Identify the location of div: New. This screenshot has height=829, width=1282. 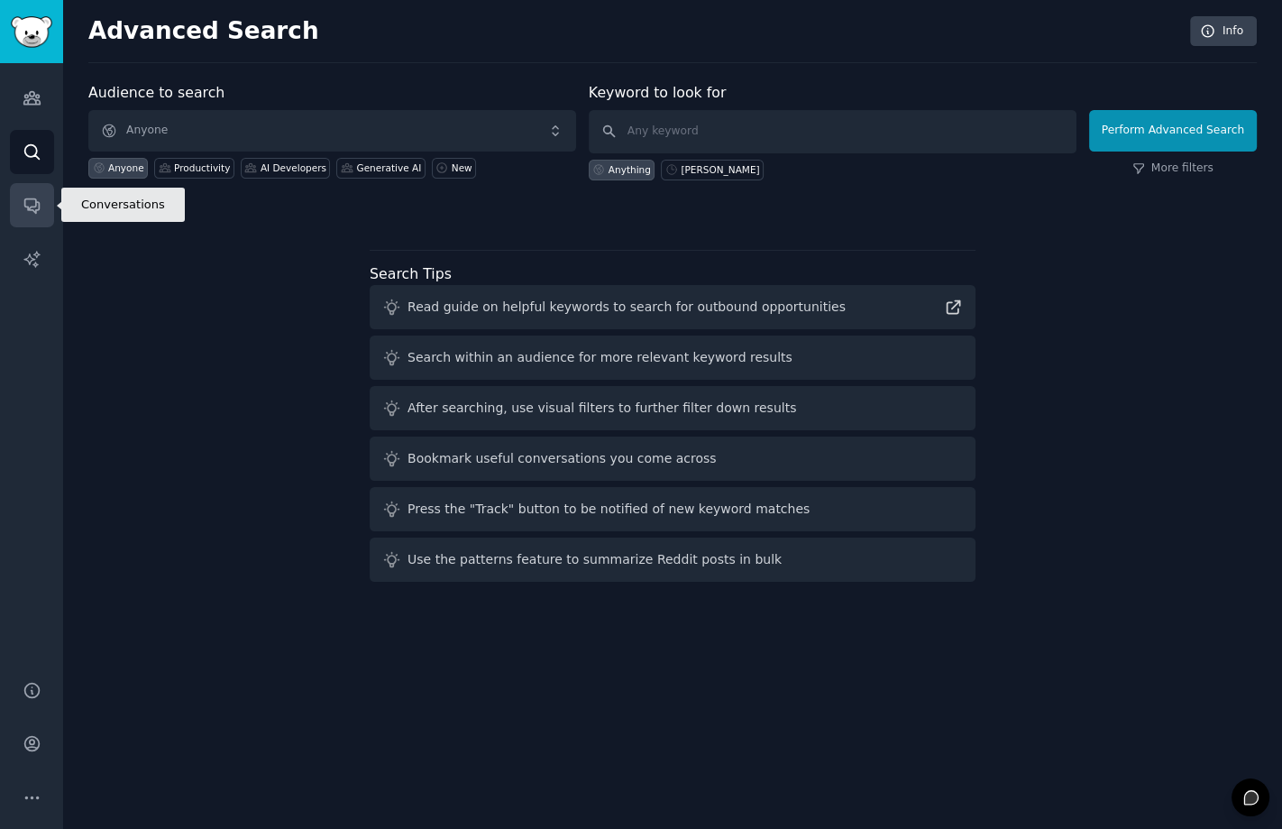
(462, 168).